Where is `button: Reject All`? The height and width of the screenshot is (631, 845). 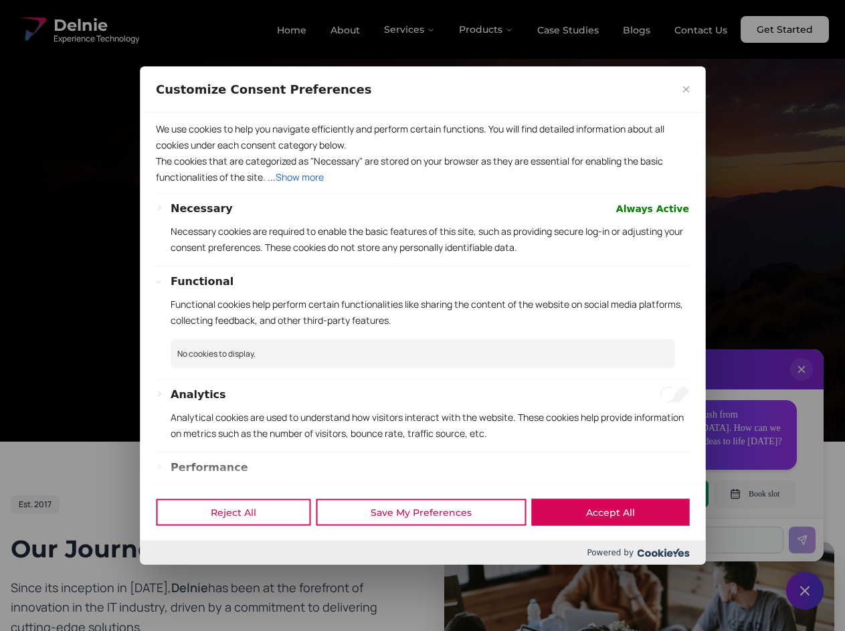
button: Reject All is located at coordinates (233, 512).